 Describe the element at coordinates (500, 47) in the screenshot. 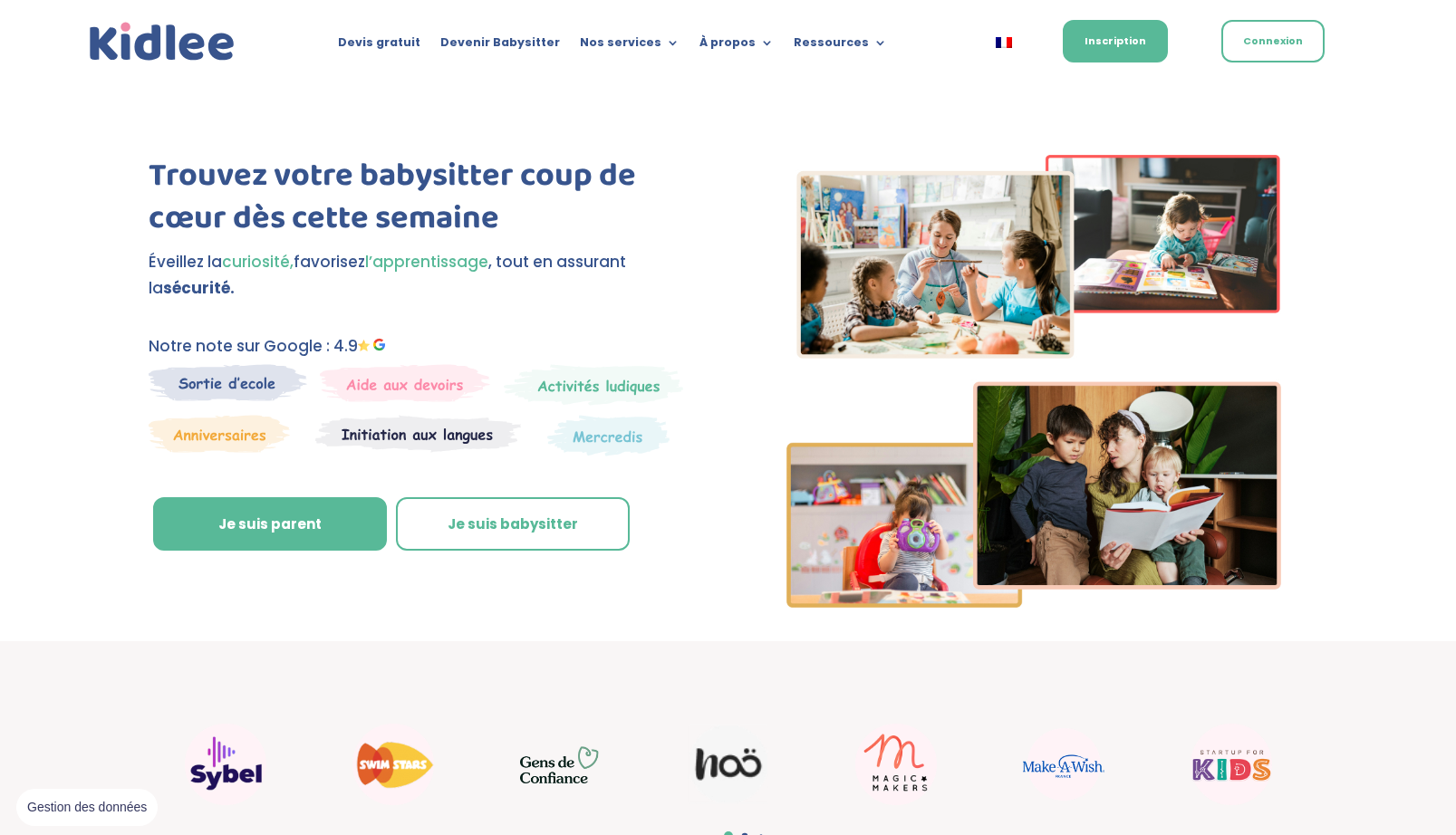

I see `a: Devenir Babysitter` at that location.